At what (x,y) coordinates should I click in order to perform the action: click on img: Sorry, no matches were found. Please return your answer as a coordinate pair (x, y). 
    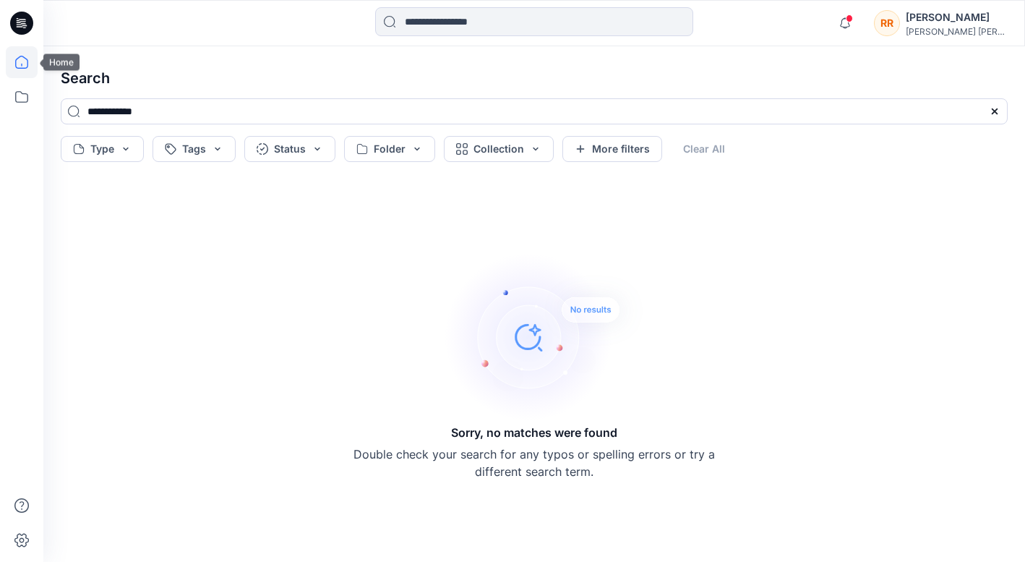
    Looking at the image, I should click on (546, 337).